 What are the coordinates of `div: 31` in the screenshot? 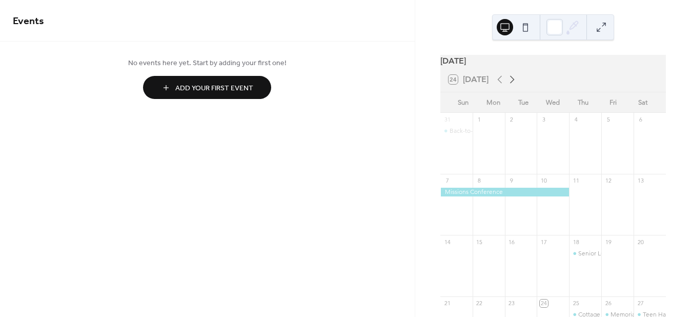 It's located at (447, 119).